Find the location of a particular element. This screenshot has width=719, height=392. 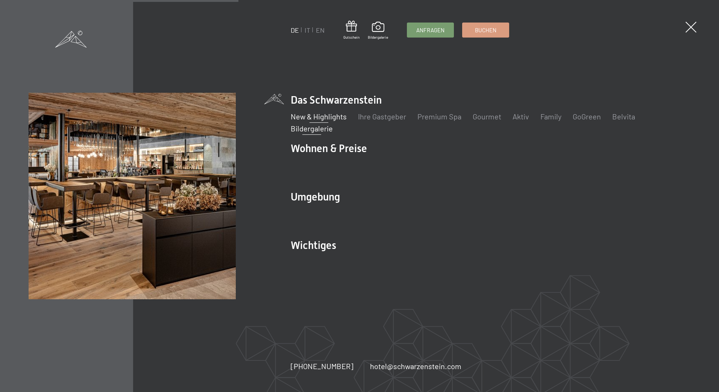

a: Anfragen is located at coordinates (430, 30).